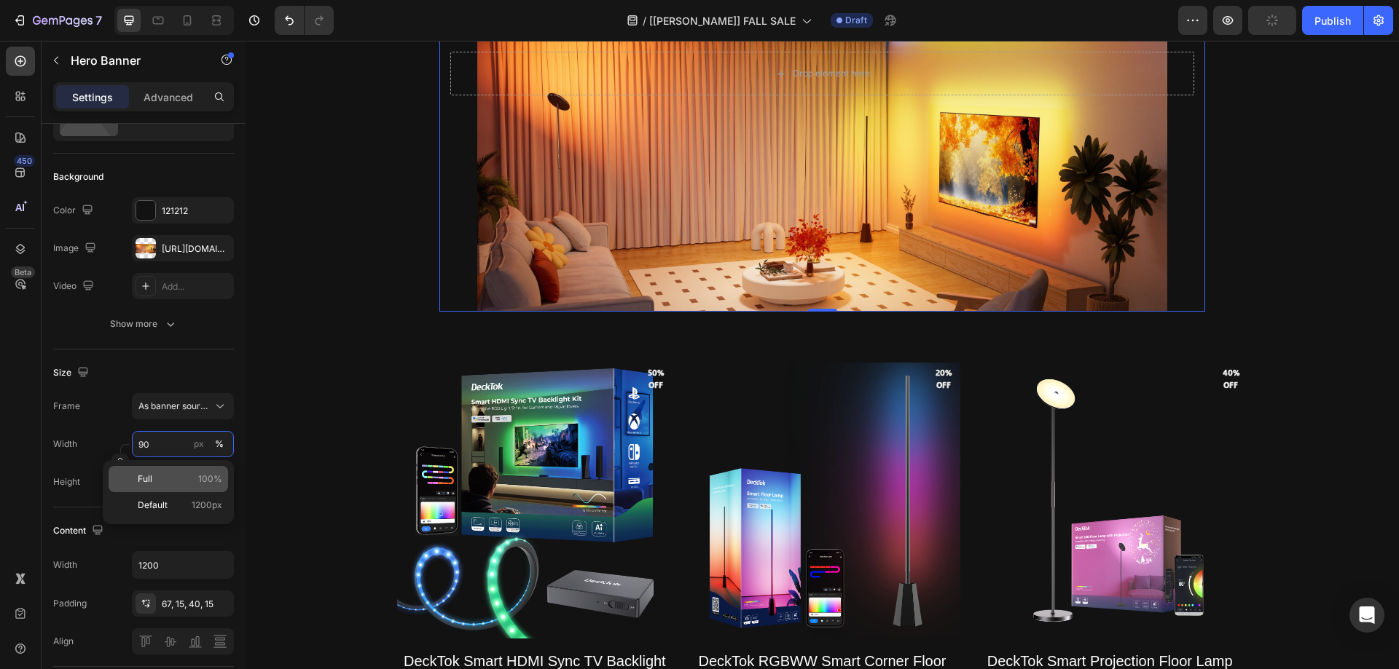  Describe the element at coordinates (856, 20) in the screenshot. I see `span: Draft` at that location.